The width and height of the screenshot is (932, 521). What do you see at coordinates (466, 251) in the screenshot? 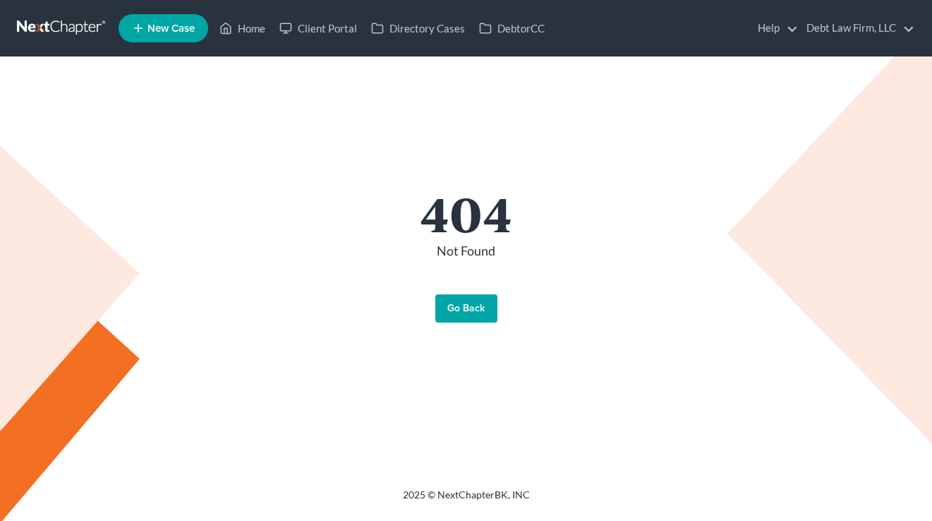
I see `p: Not Found` at bounding box center [466, 251].